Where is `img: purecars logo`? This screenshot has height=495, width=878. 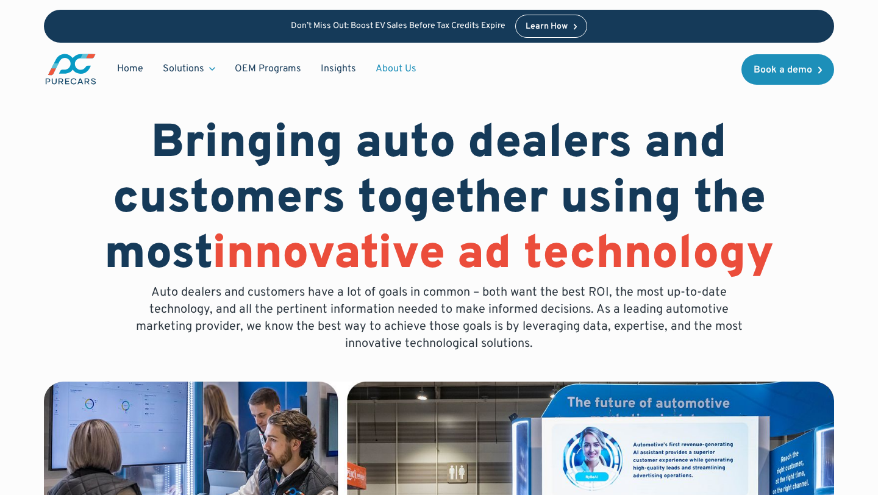 img: purecars logo is located at coordinates (71, 69).